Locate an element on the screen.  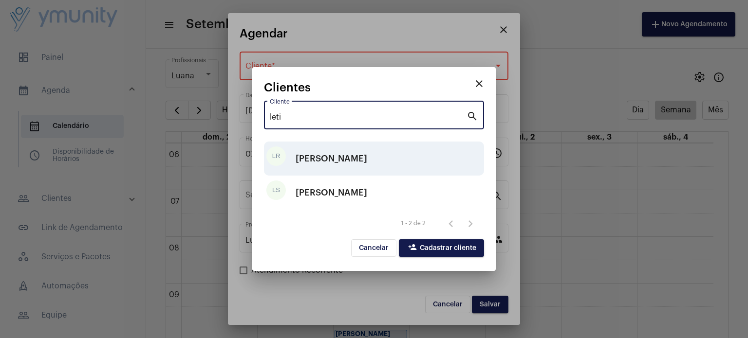
input: Pesquisar cliente is located at coordinates (368, 117).